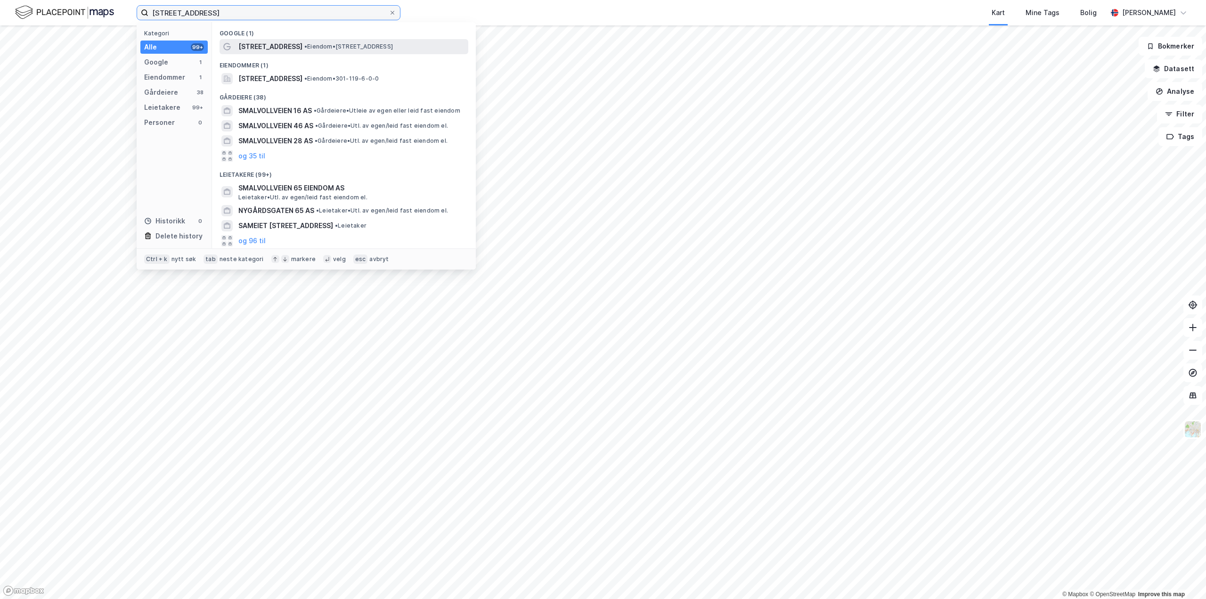 The image size is (1206, 599). Describe the element at coordinates (303, 259) in the screenshot. I see `div: markere` at that location.